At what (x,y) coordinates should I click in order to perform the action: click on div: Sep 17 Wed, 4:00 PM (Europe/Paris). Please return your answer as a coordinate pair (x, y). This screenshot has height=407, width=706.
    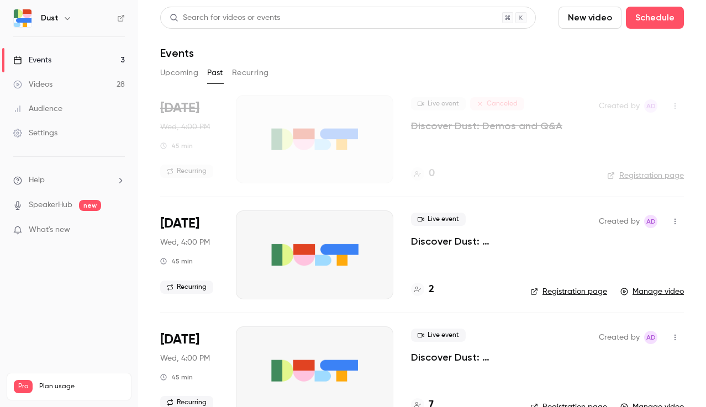
    Looking at the image, I should click on (189, 255).